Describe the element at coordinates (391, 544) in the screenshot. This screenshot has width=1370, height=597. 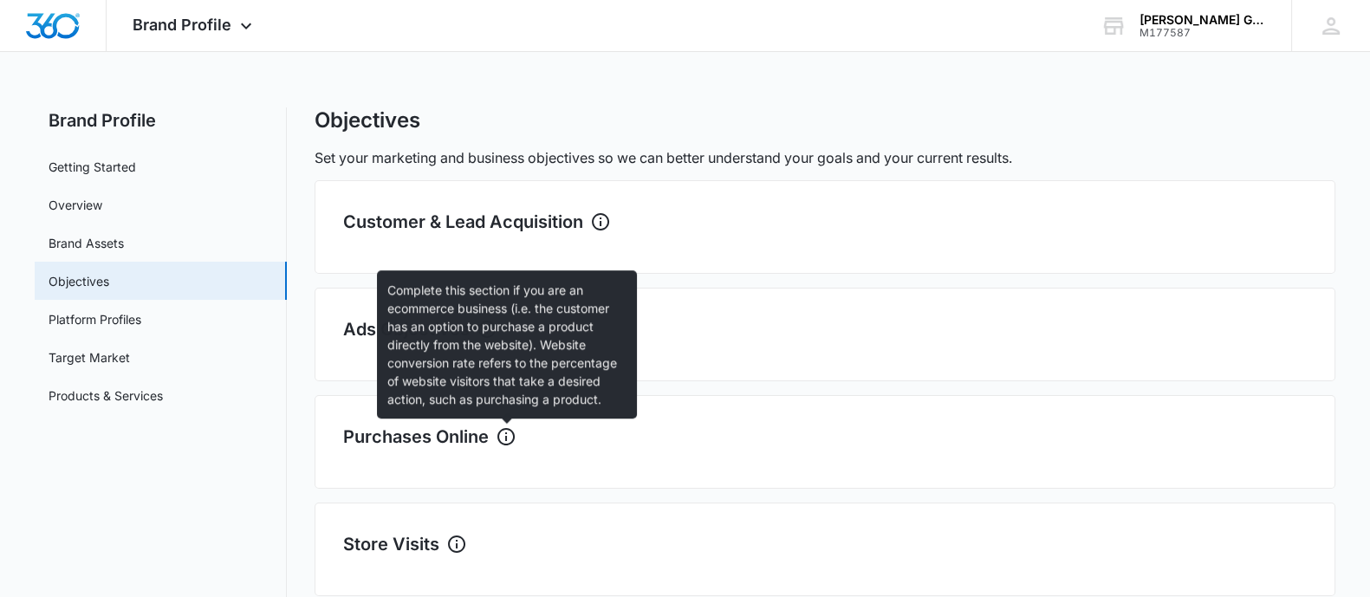
I see `h2: Store Visits` at that location.